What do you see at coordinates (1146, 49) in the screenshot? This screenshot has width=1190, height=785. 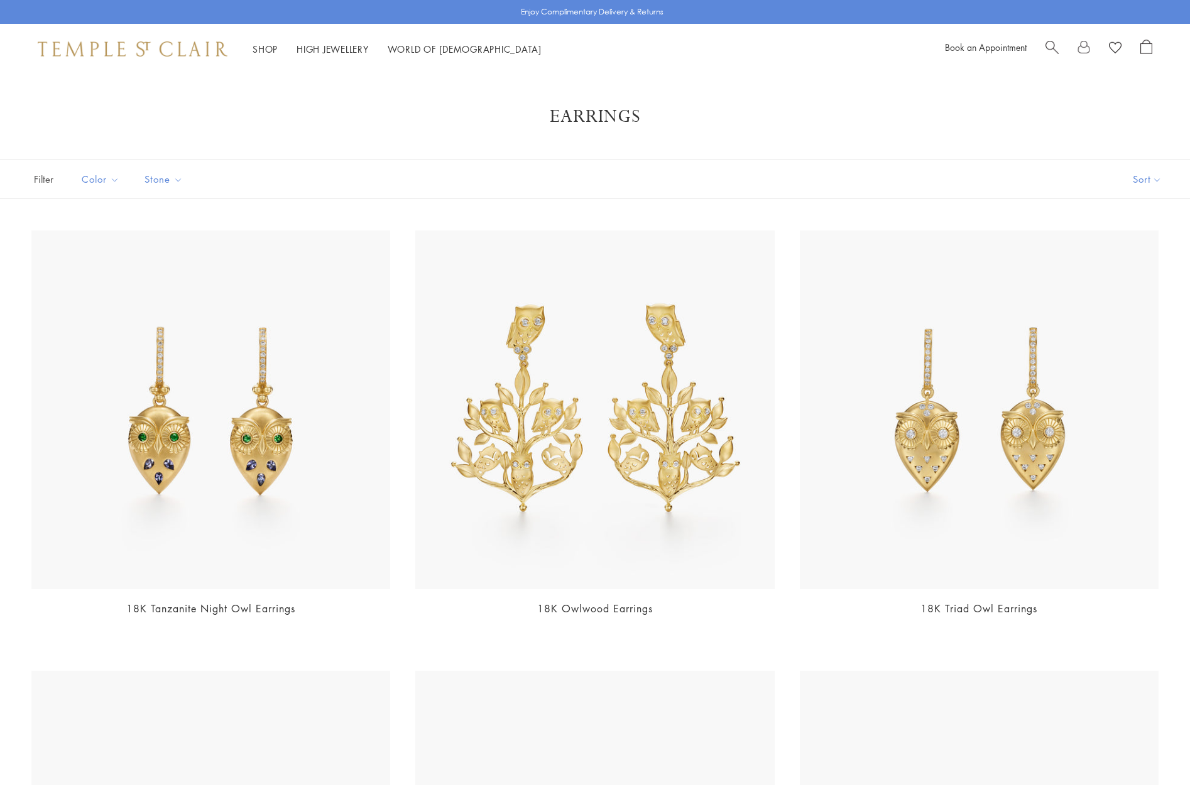 I see `a: Open Shopping Bag` at bounding box center [1146, 49].